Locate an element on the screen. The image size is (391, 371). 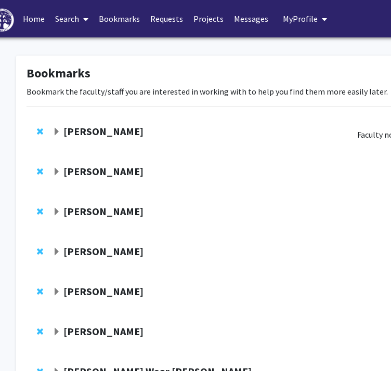
span: Remove Cale Fahrenholtz from bookmarks is located at coordinates (40, 212).